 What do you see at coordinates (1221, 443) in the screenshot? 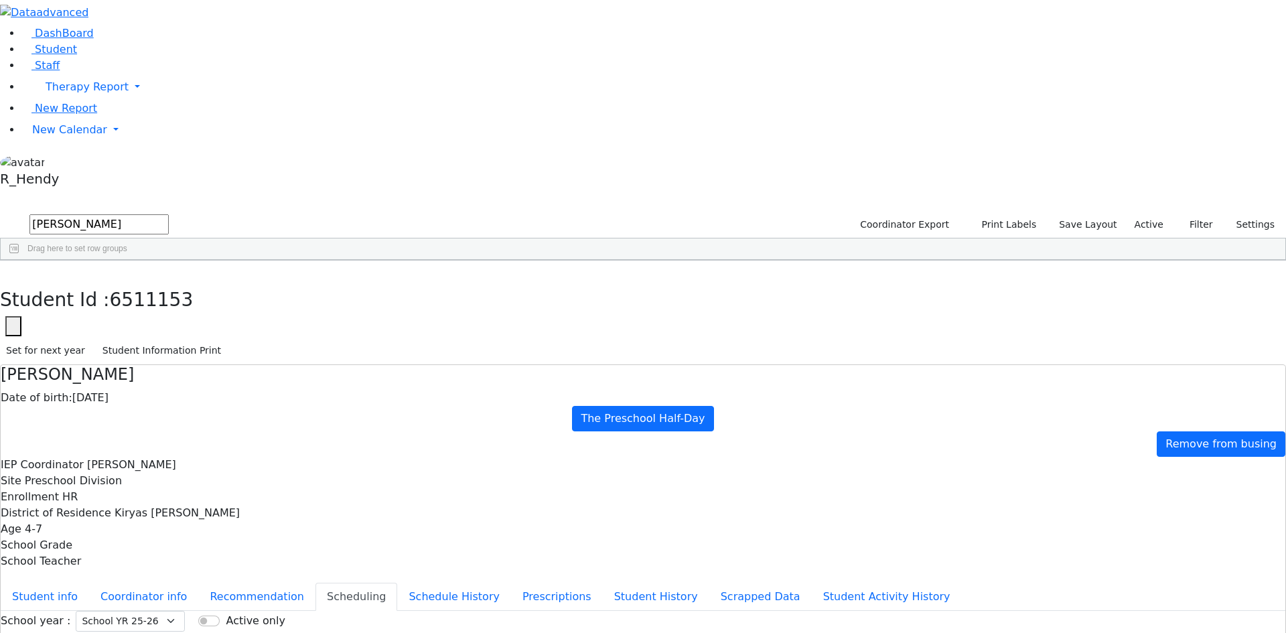
I see `span: Remove from busing` at bounding box center [1221, 443].